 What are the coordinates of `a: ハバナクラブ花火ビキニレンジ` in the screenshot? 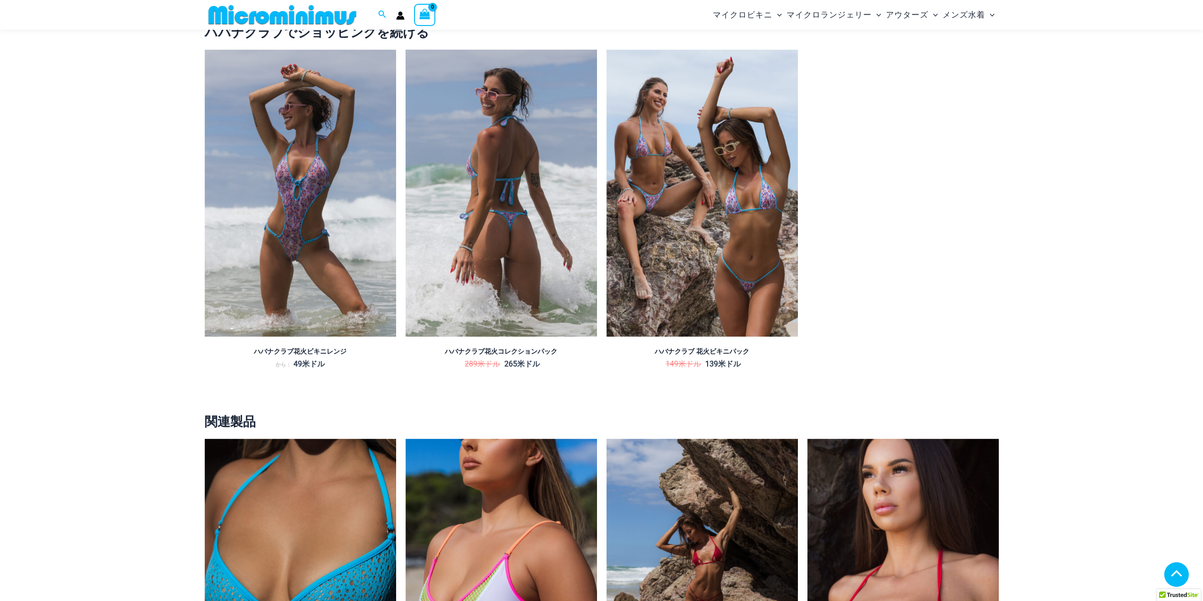 It's located at (300, 353).